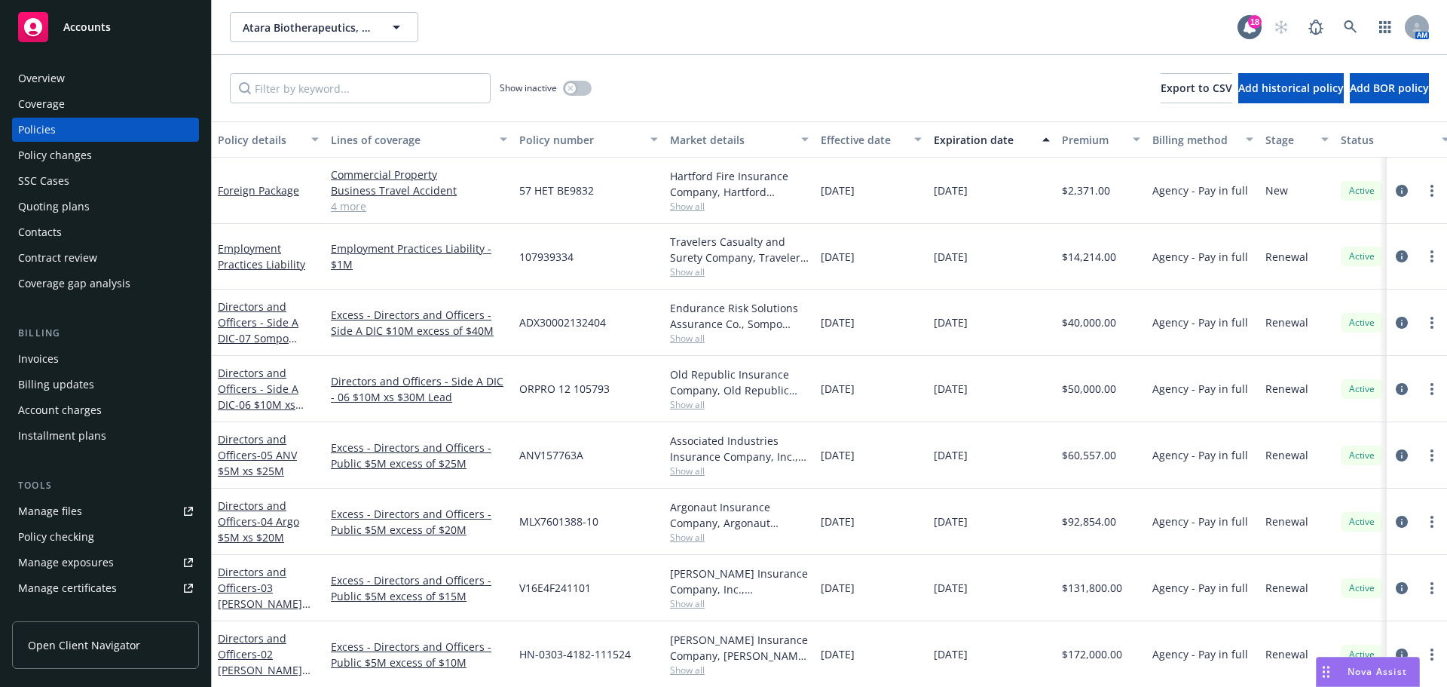  What do you see at coordinates (1092, 587) in the screenshot?
I see `span: $131,800.00` at bounding box center [1092, 587].